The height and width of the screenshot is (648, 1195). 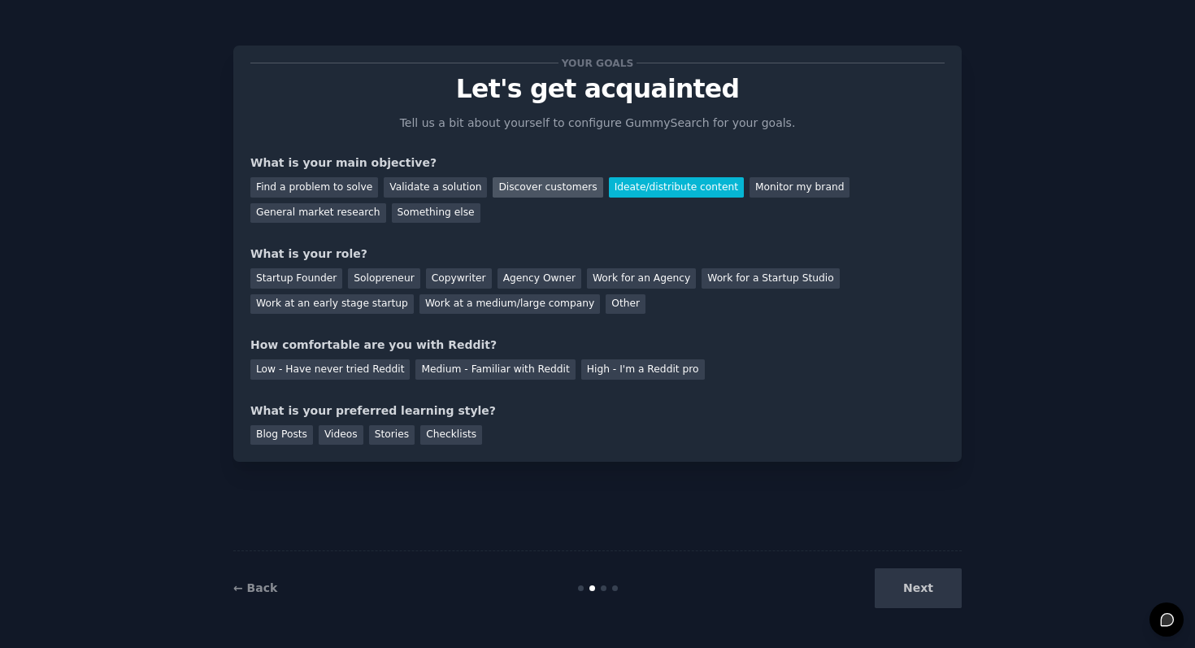 What do you see at coordinates (799, 187) in the screenshot?
I see `div: Monitor my brand` at bounding box center [799, 187].